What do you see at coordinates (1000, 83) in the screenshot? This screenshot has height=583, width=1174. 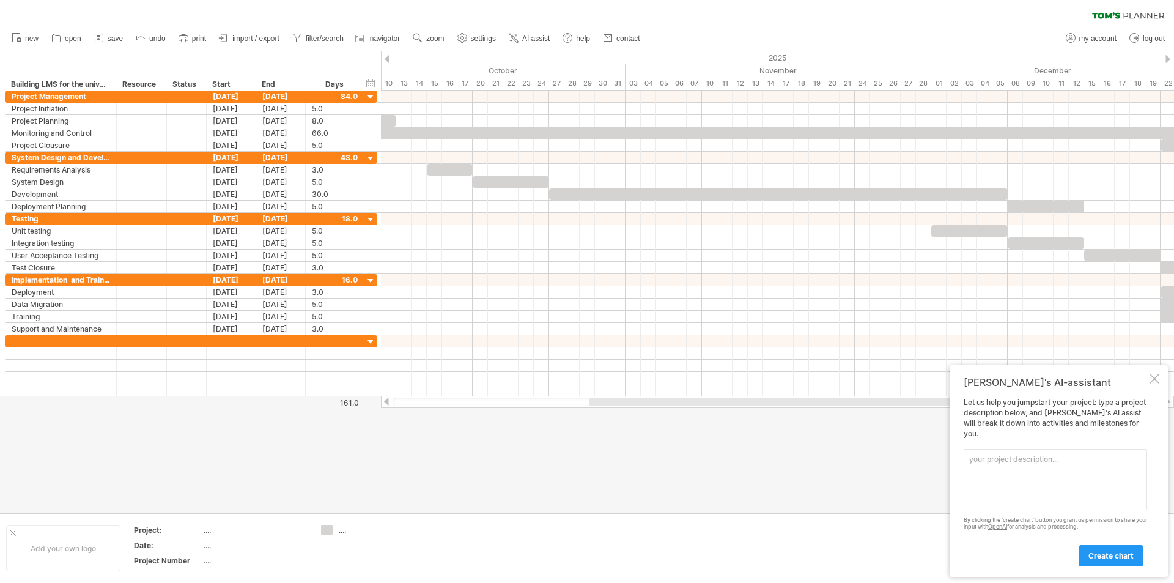 I see `div: Friday, 5 December 2025` at bounding box center [1000, 83].